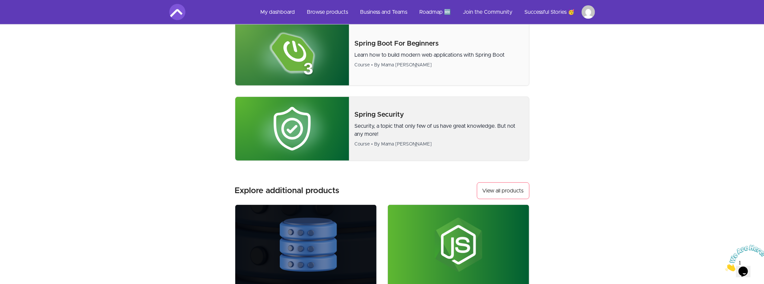 The height and width of the screenshot is (284, 764). I want to click on nav: Main, so click(425, 12).